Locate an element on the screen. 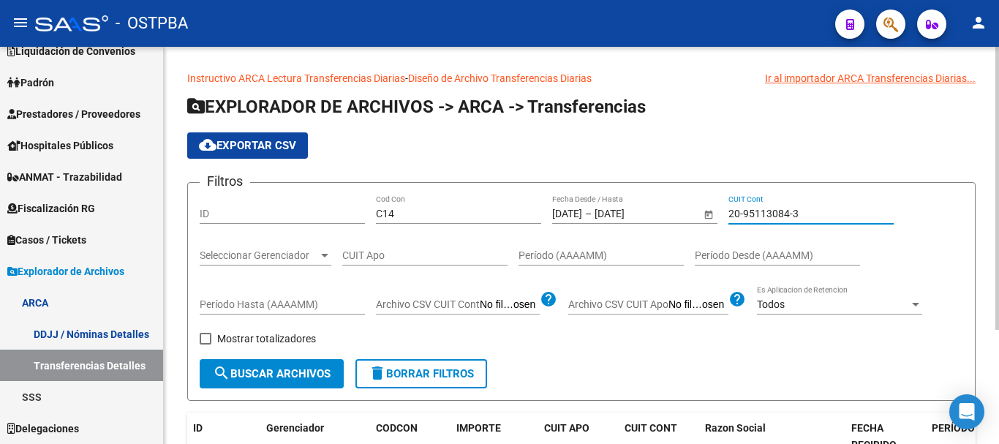 Image resolution: width=999 pixels, height=444 pixels. input: Fecha fin is located at coordinates (631, 214).